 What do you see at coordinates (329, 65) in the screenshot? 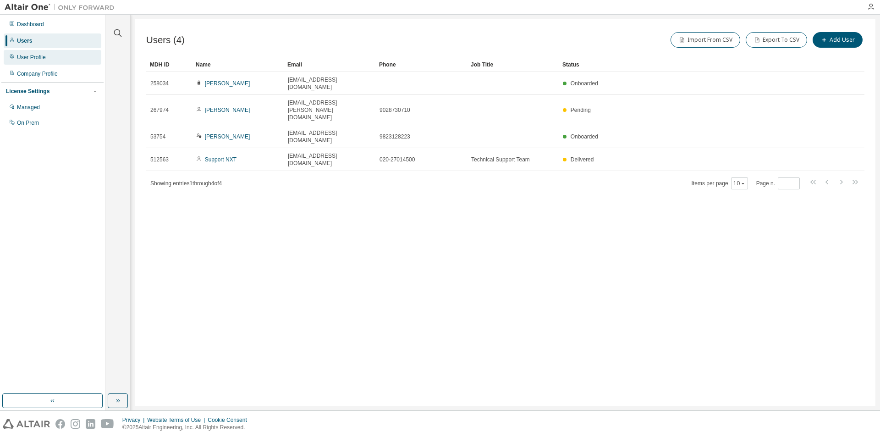
I see `div: Email` at bounding box center [329, 65].